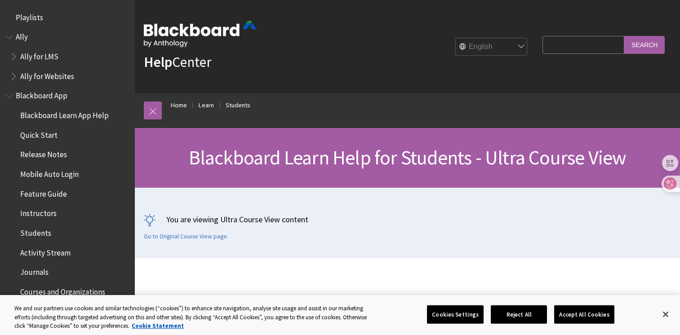  I want to click on a: More information about your privacy, opens in a new tab, so click(158, 326).